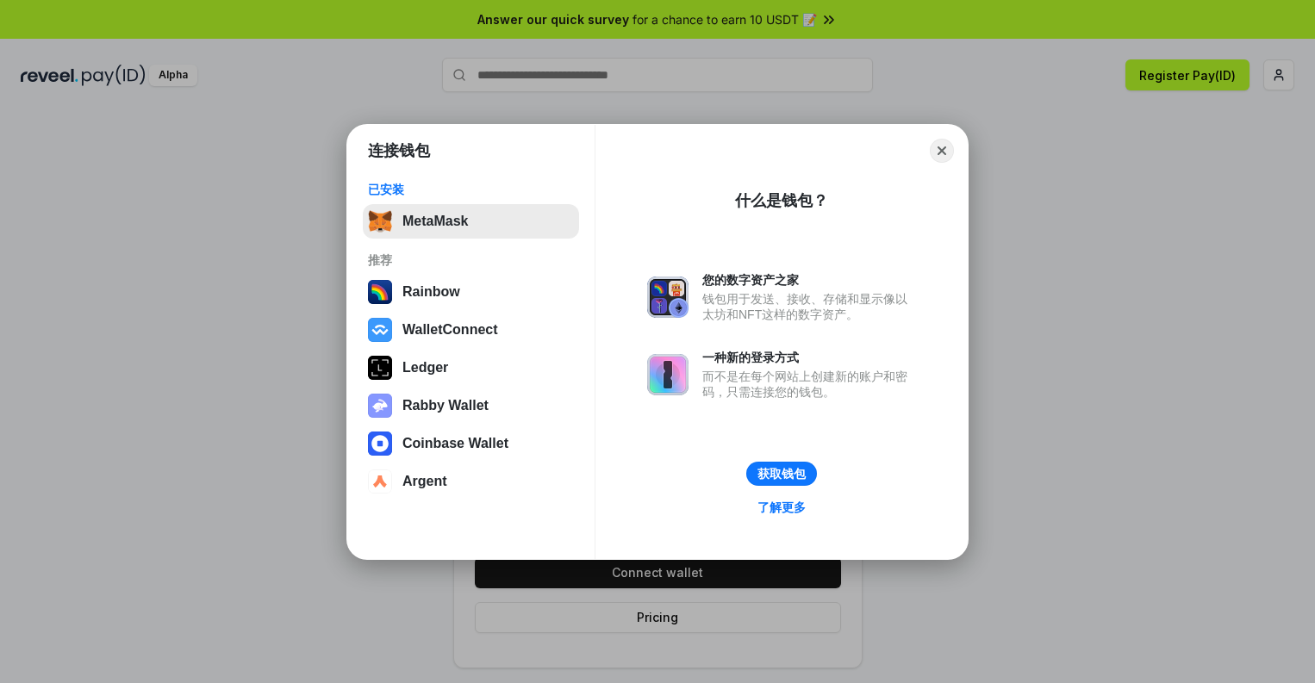  Describe the element at coordinates (455, 444) in the screenshot. I see `div: Coinbase Wallet` at that location.